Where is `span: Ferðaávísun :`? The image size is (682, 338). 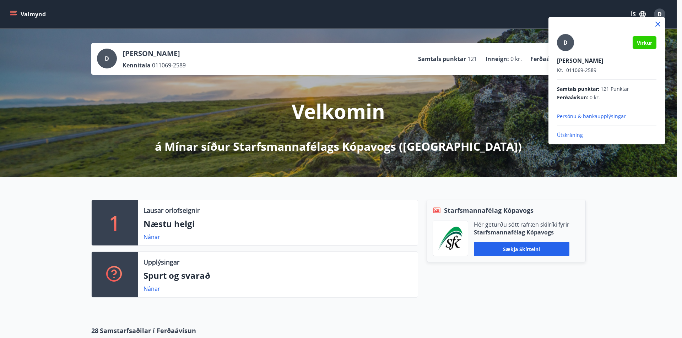 span: Ferðaávísun : is located at coordinates (573, 98).